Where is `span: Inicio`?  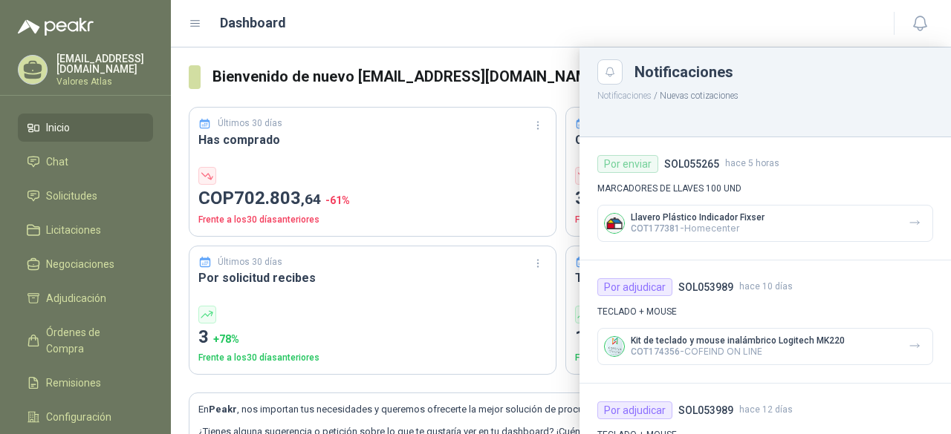 span: Inicio is located at coordinates (58, 128).